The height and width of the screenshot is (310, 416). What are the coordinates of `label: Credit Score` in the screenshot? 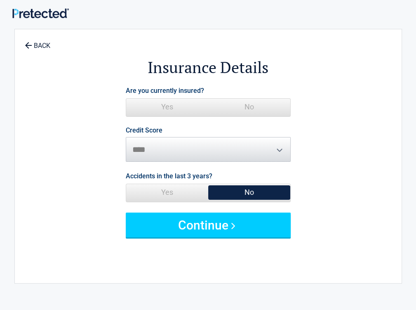 It's located at (144, 130).